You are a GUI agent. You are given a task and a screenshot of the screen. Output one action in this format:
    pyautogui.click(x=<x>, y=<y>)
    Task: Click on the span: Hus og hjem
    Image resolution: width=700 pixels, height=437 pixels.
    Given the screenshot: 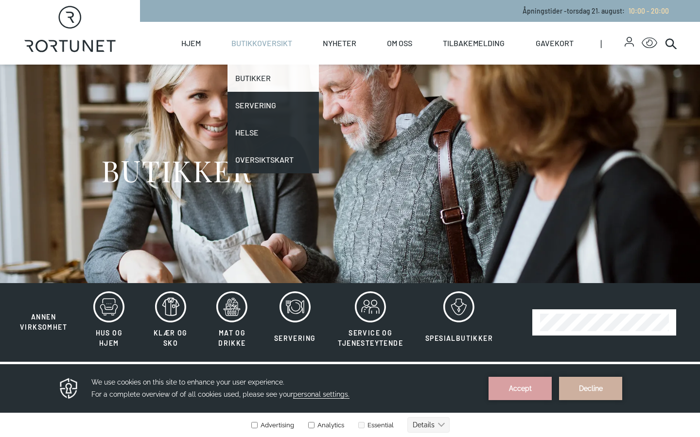 What is the action you would take?
    pyautogui.click(x=109, y=338)
    